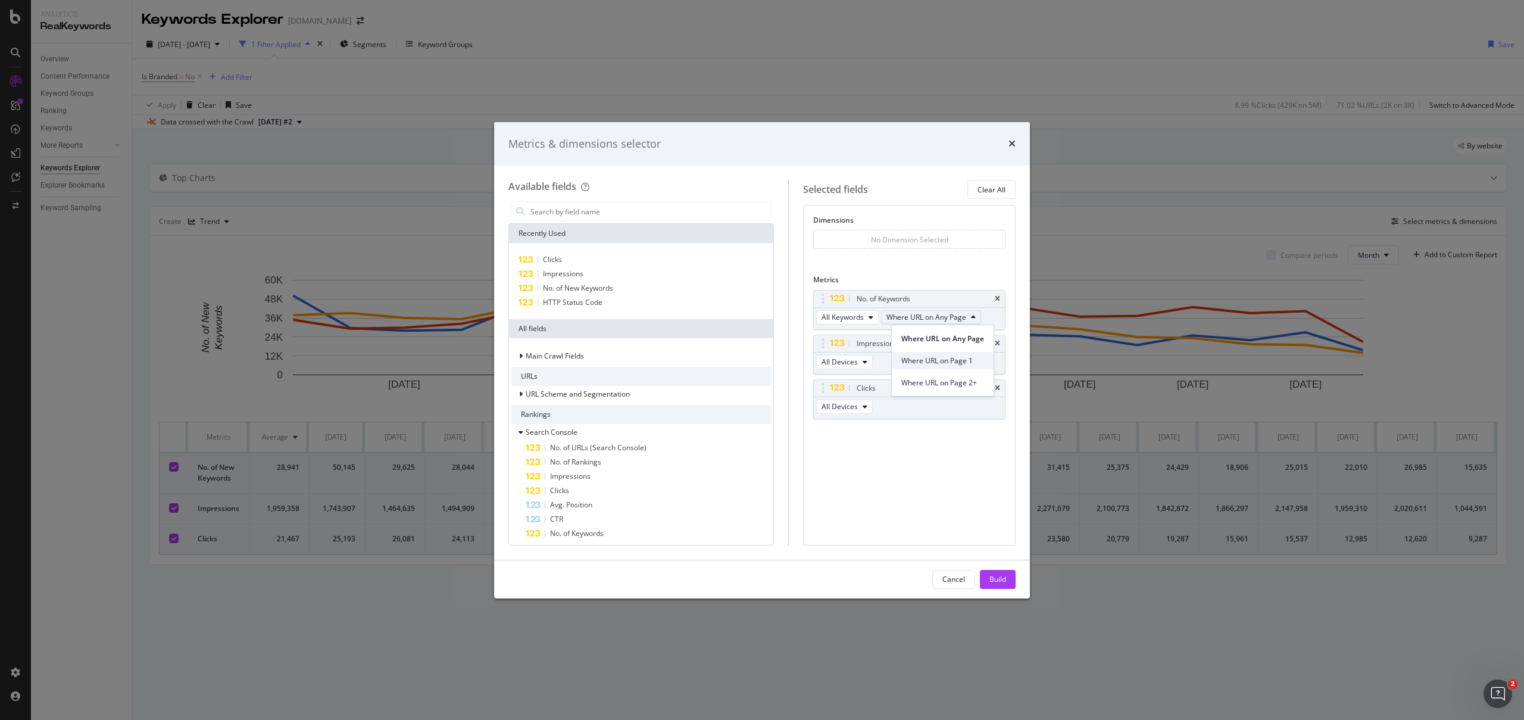  Describe the element at coordinates (991, 189) in the screenshot. I see `div: Clear All` at that location.